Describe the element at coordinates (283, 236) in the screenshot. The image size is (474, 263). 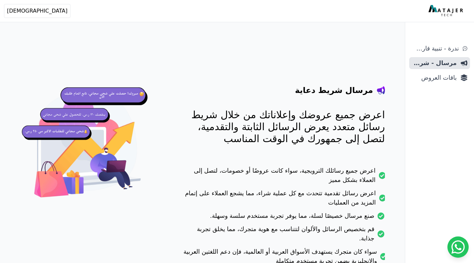
I see `li: قم بتخصيص الرسائل والألوان لتتناسب مع هوية متجرك، مما يخلق تجربة جذابة.` at that location.